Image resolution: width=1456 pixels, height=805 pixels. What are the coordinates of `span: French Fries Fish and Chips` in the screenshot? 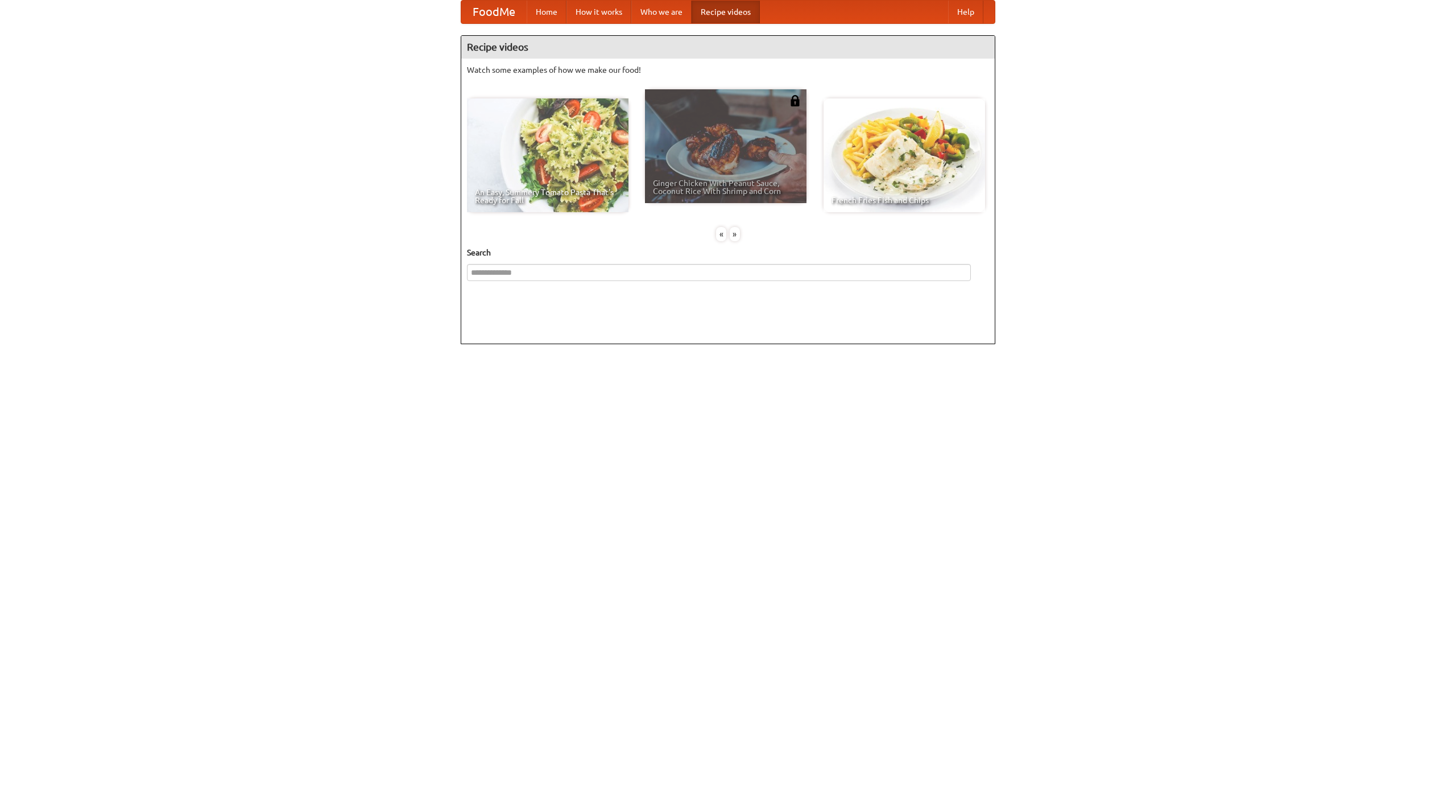 It's located at (904, 200).